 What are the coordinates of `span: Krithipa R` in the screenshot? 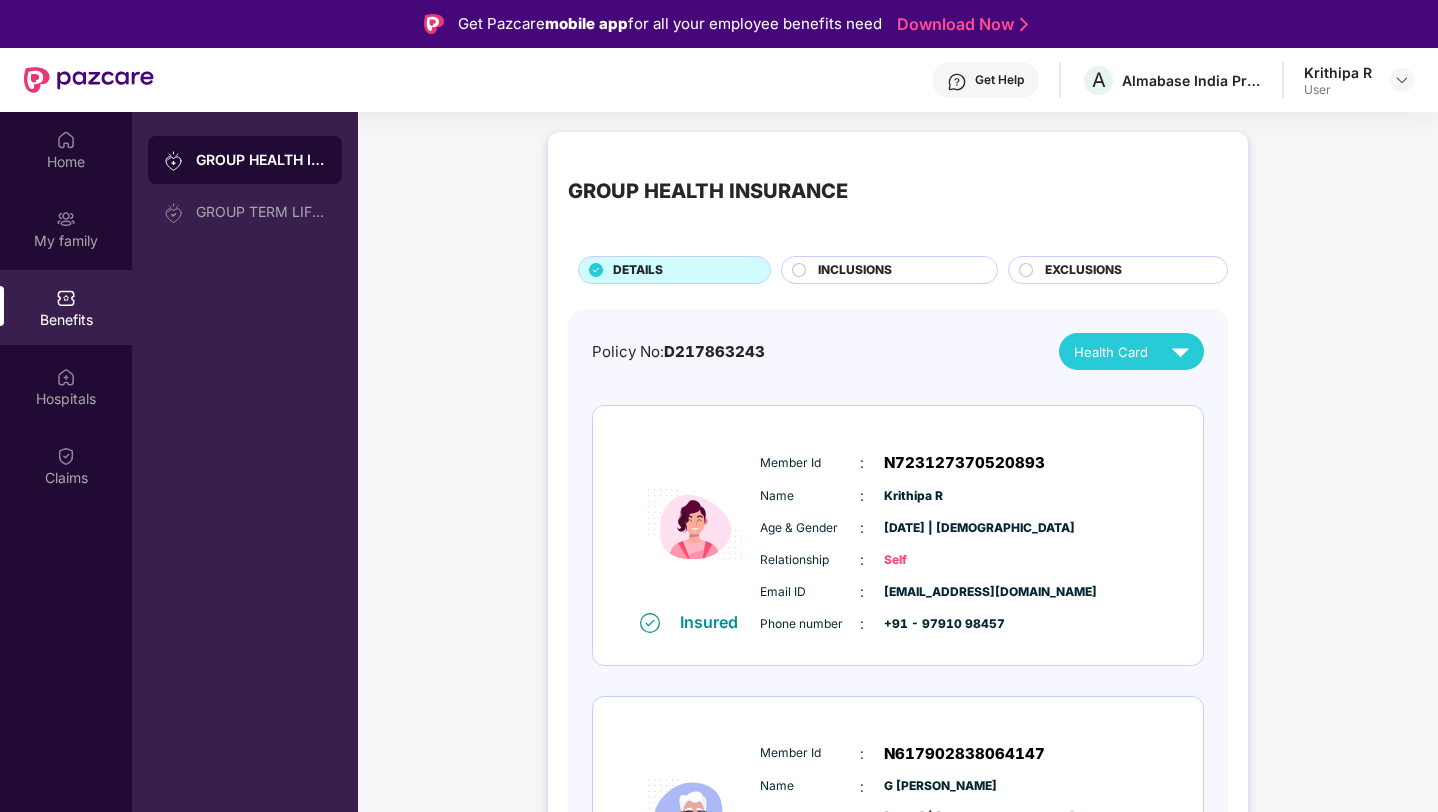 It's located at (934, 496).